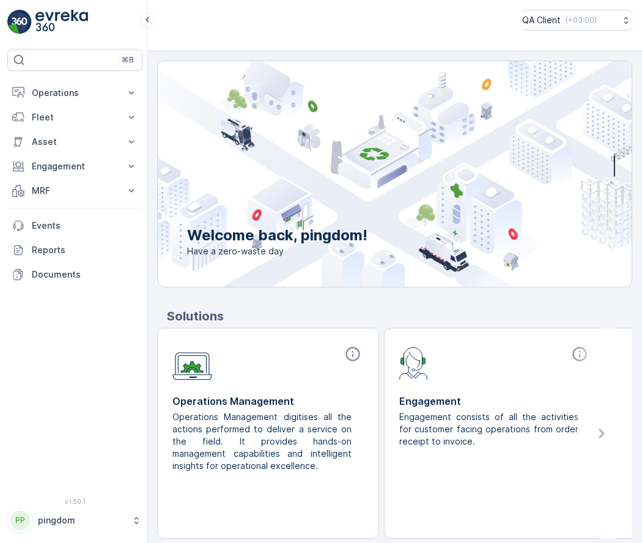 This screenshot has height=543, width=642. Describe the element at coordinates (75, 93) in the screenshot. I see `p: Operations` at that location.